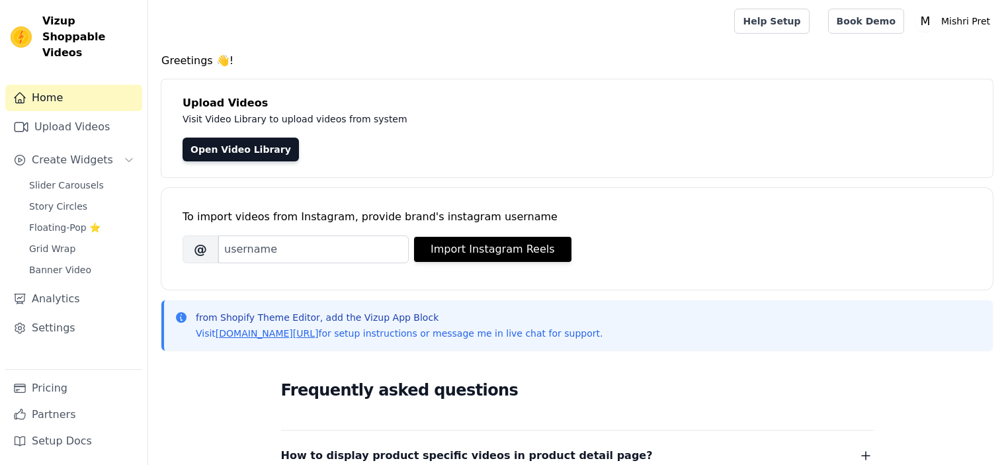 This screenshot has height=465, width=1006. Describe the element at coordinates (313, 249) in the screenshot. I see `input: username` at that location.